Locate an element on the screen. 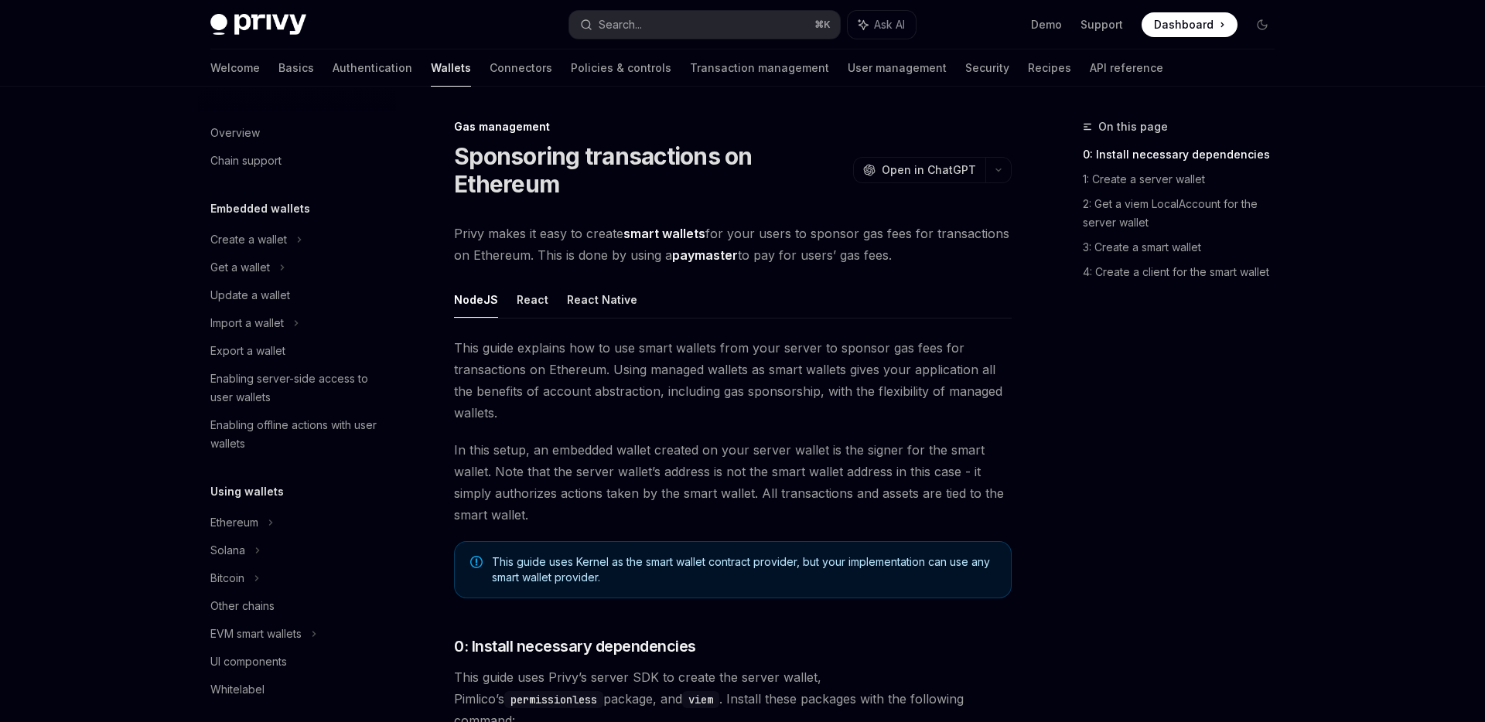 Image resolution: width=1485 pixels, height=722 pixels. div: Bitcoin is located at coordinates (227, 578).